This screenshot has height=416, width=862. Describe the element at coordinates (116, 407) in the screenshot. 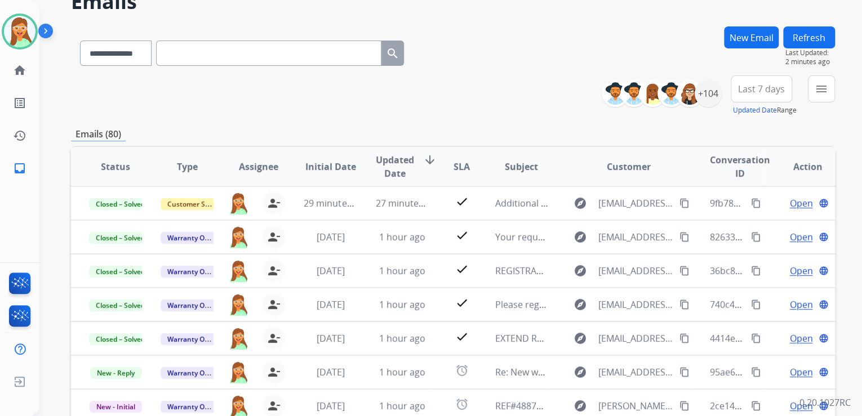

I see `span: New - Initial` at that location.